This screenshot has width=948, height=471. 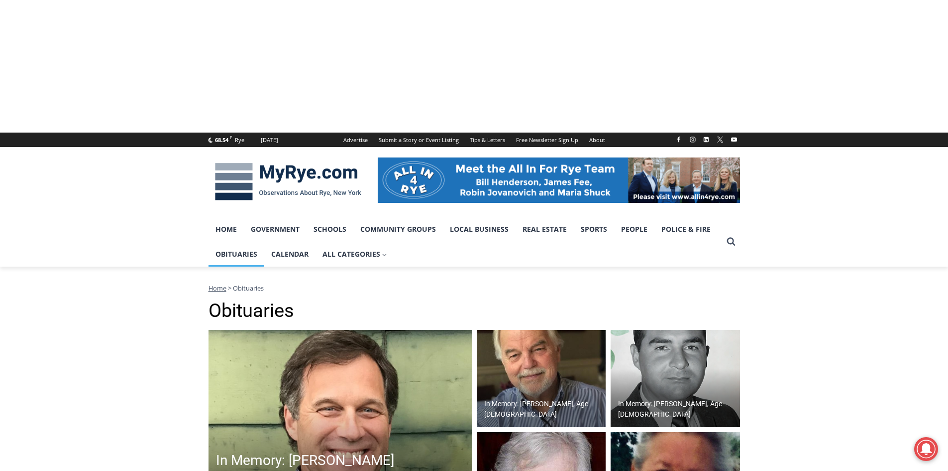 I want to click on a: About, so click(x=597, y=139).